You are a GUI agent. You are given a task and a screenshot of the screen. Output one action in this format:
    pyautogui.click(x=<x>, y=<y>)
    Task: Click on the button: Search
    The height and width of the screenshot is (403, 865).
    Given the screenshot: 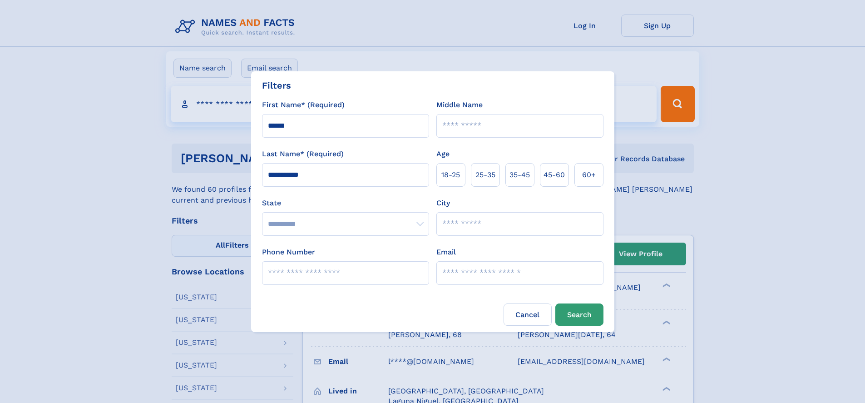 What is the action you would take?
    pyautogui.click(x=579, y=314)
    